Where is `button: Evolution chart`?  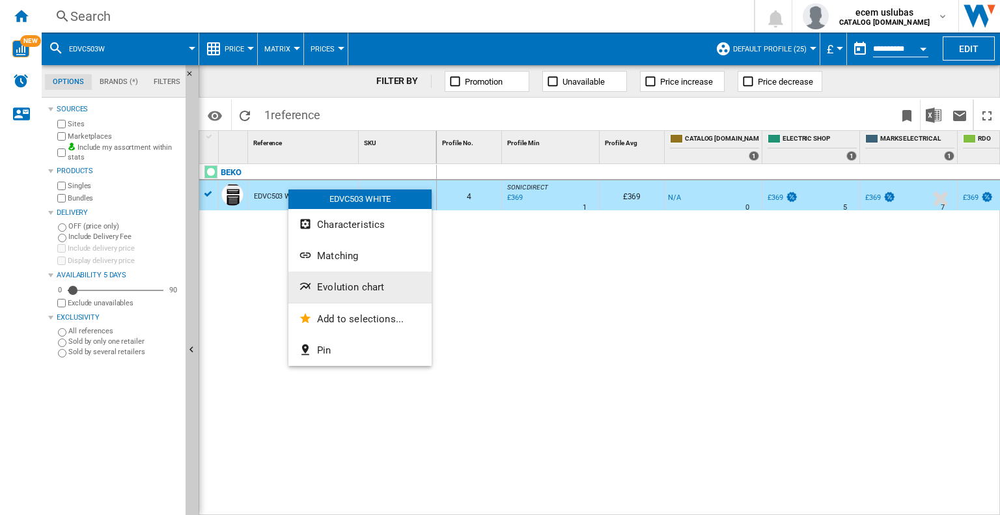
button: Evolution chart is located at coordinates (360, 287).